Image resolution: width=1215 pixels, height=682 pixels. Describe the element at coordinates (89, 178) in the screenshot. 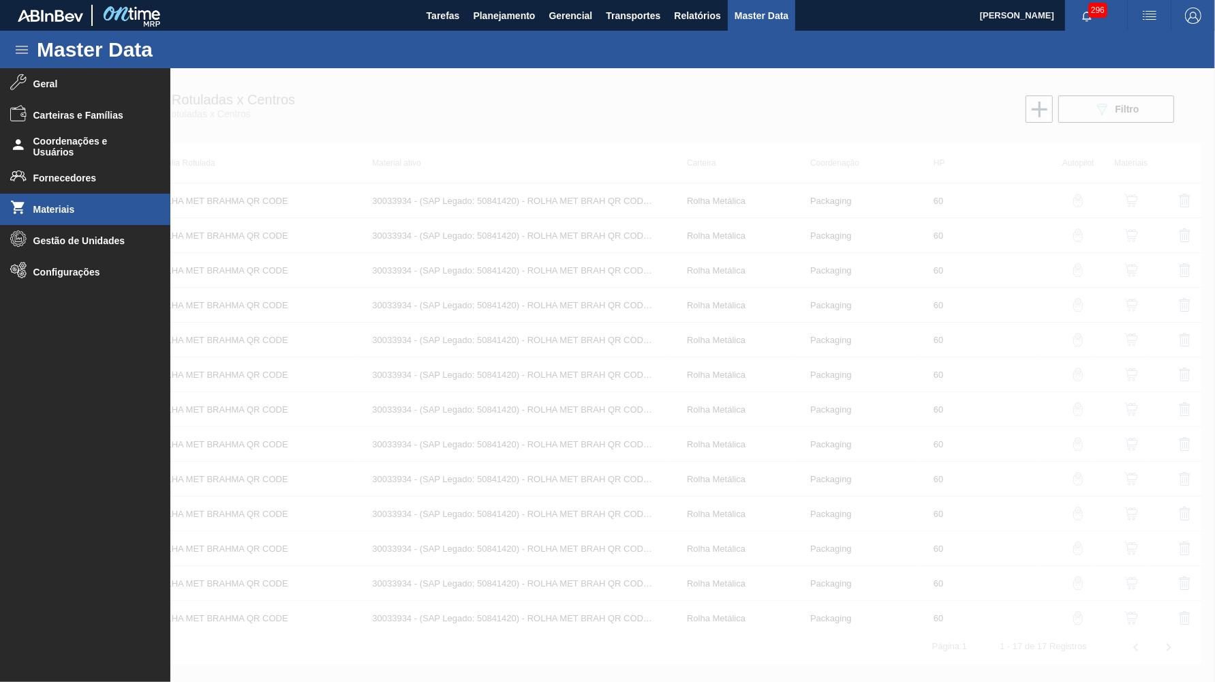

I see `span: Fornecedores` at that location.